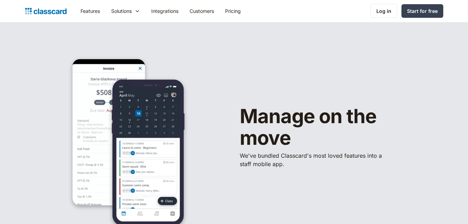 The height and width of the screenshot is (224, 468). What do you see at coordinates (384, 11) in the screenshot?
I see `div: Log in` at bounding box center [384, 11].